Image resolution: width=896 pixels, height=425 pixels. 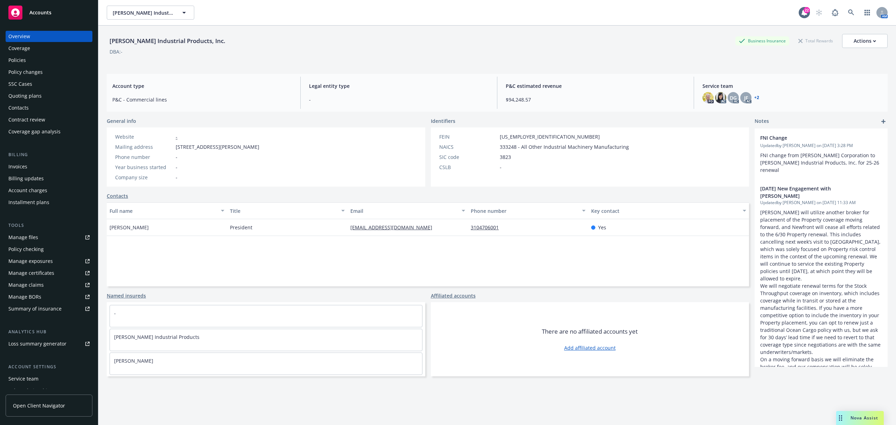 I want to click on div: DBA: -, so click(x=116, y=51).